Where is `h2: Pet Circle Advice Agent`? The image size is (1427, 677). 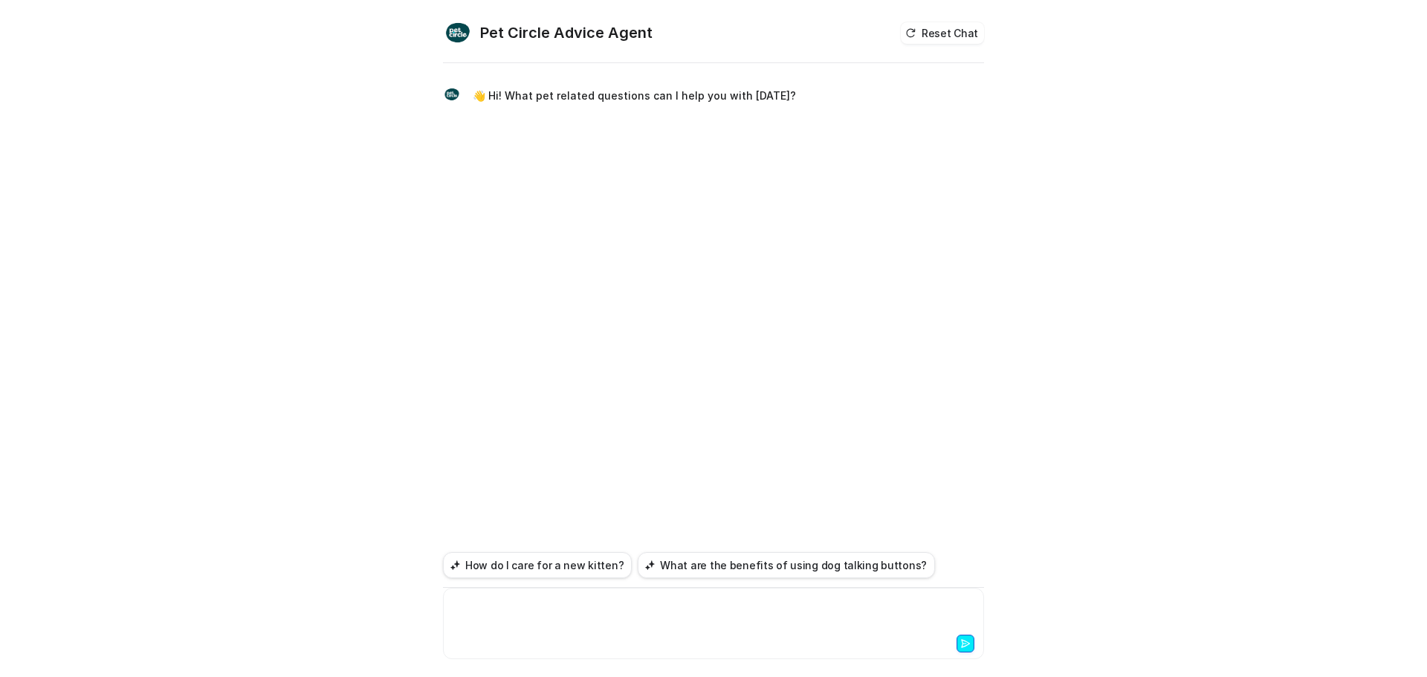
h2: Pet Circle Advice Agent is located at coordinates (566, 33).